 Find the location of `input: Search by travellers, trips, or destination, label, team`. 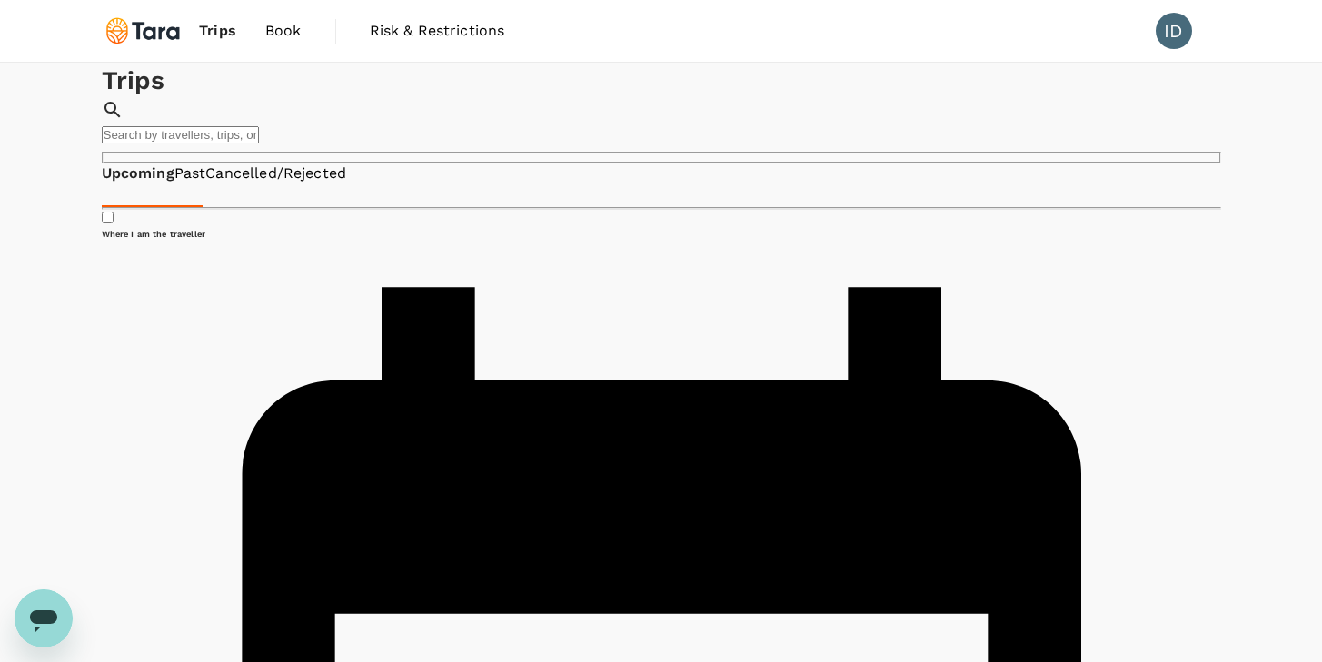

input: Search by travellers, trips, or destination, label, team is located at coordinates (180, 134).